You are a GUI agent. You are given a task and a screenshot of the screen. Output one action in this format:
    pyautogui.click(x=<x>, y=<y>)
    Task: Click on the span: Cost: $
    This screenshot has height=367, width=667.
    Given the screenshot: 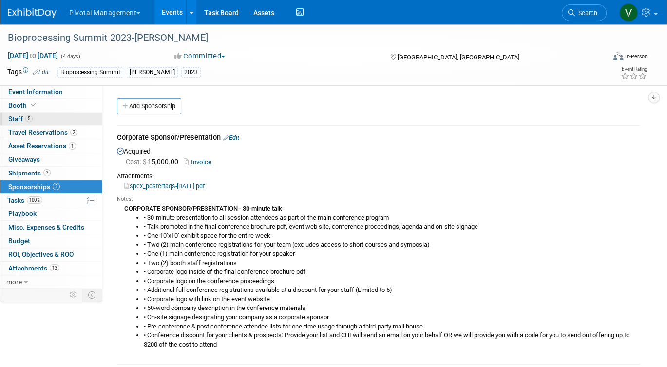 What is the action you would take?
    pyautogui.click(x=136, y=162)
    